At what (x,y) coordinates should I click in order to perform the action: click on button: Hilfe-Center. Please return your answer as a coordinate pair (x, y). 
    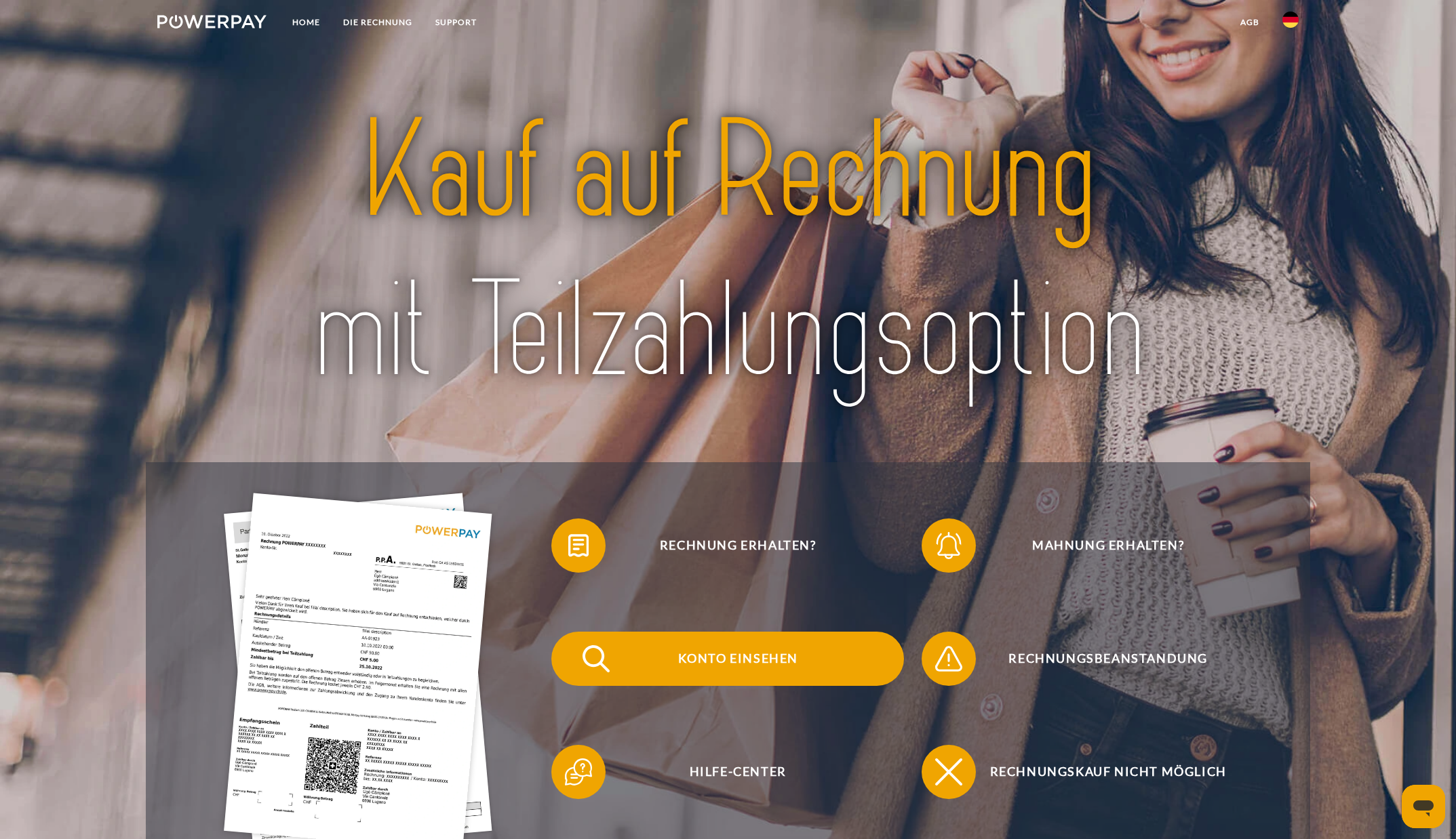
    Looking at the image, I should click on (728, 772).